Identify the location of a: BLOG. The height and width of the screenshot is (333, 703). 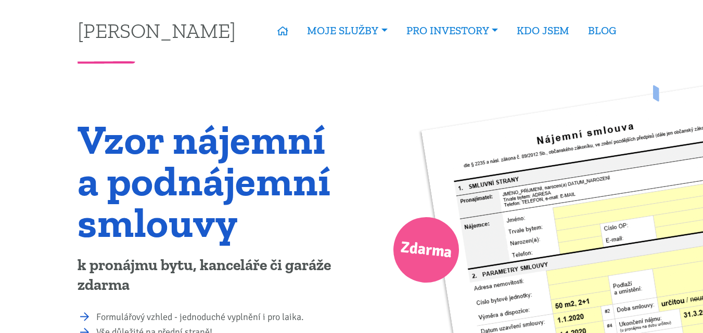
(602, 31).